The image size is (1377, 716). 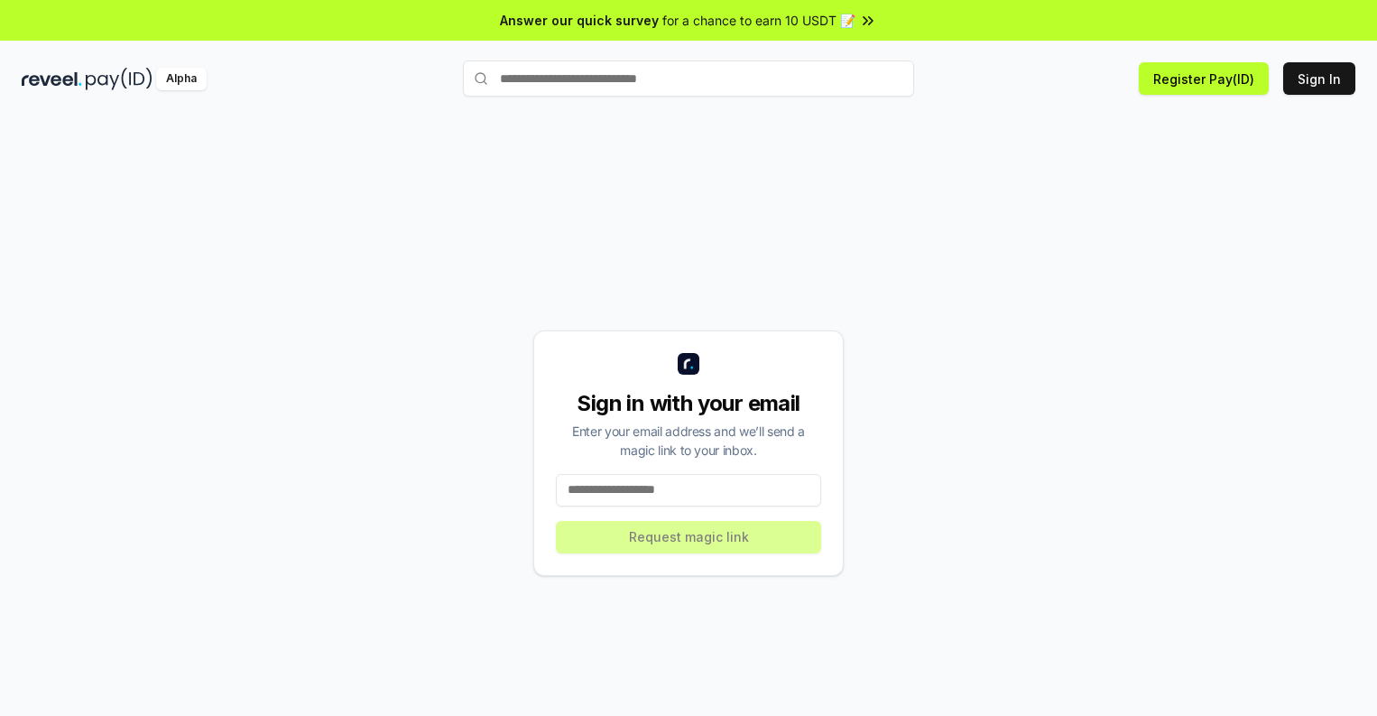 What do you see at coordinates (688, 364) in the screenshot?
I see `img: logo_small` at bounding box center [688, 364].